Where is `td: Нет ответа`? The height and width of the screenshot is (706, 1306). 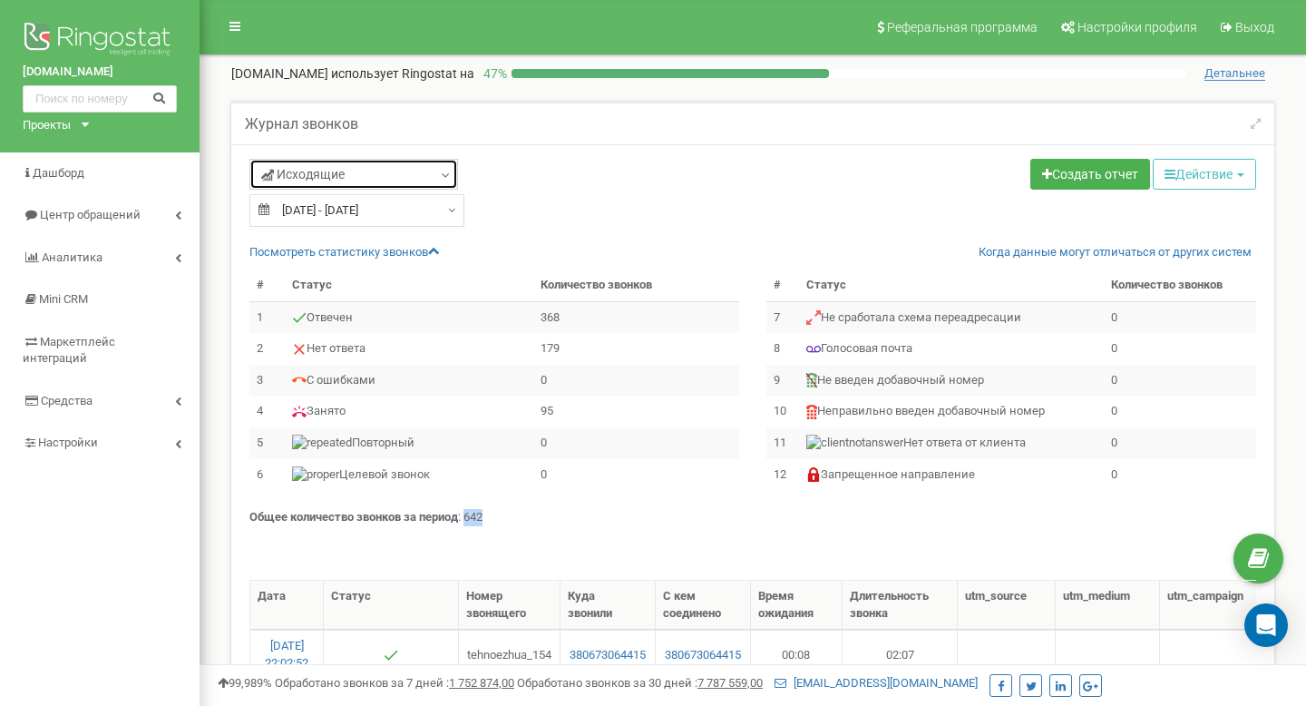 td: Нет ответа is located at coordinates (409, 348).